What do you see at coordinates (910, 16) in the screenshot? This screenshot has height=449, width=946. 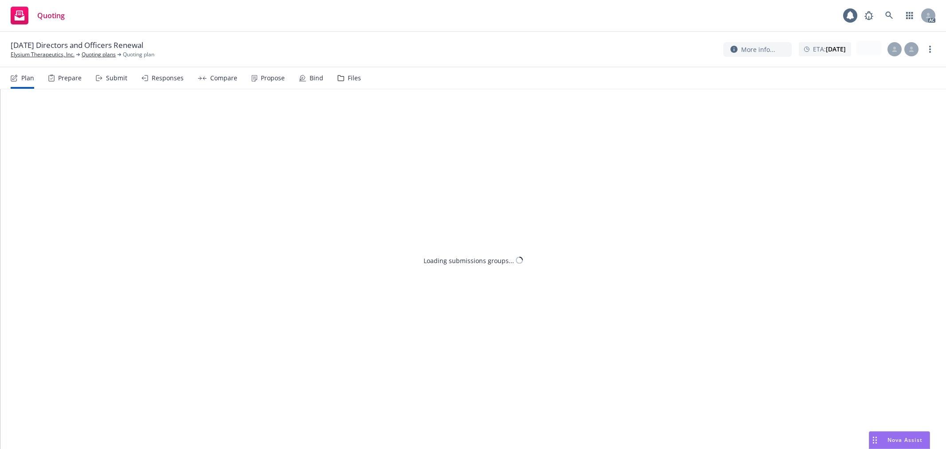 I see `a: Switch app` at bounding box center [910, 16].